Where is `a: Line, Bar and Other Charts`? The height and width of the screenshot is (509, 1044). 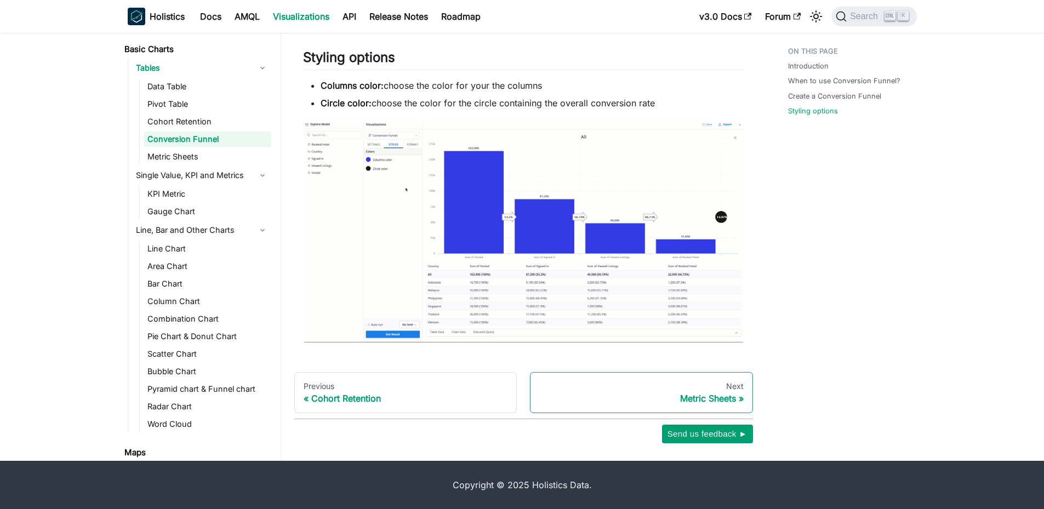 a: Line, Bar and Other Charts is located at coordinates (202, 230).